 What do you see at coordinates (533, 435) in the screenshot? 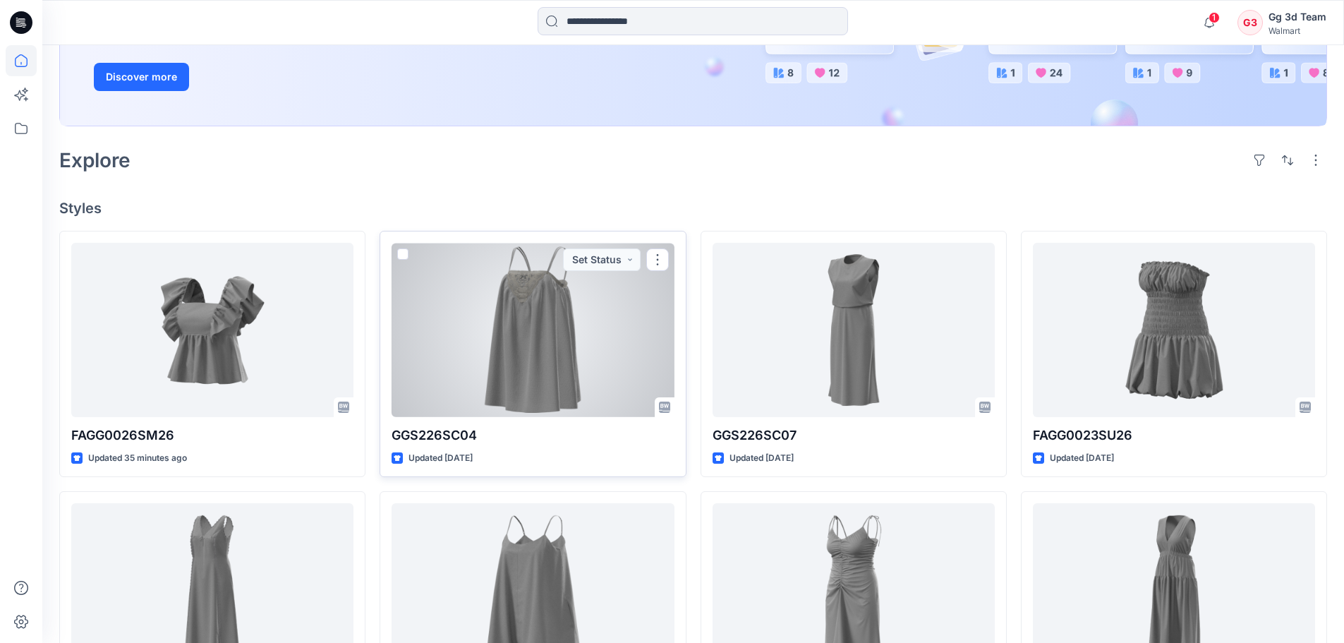
I see `p: GGS226SC04` at bounding box center [533, 435].